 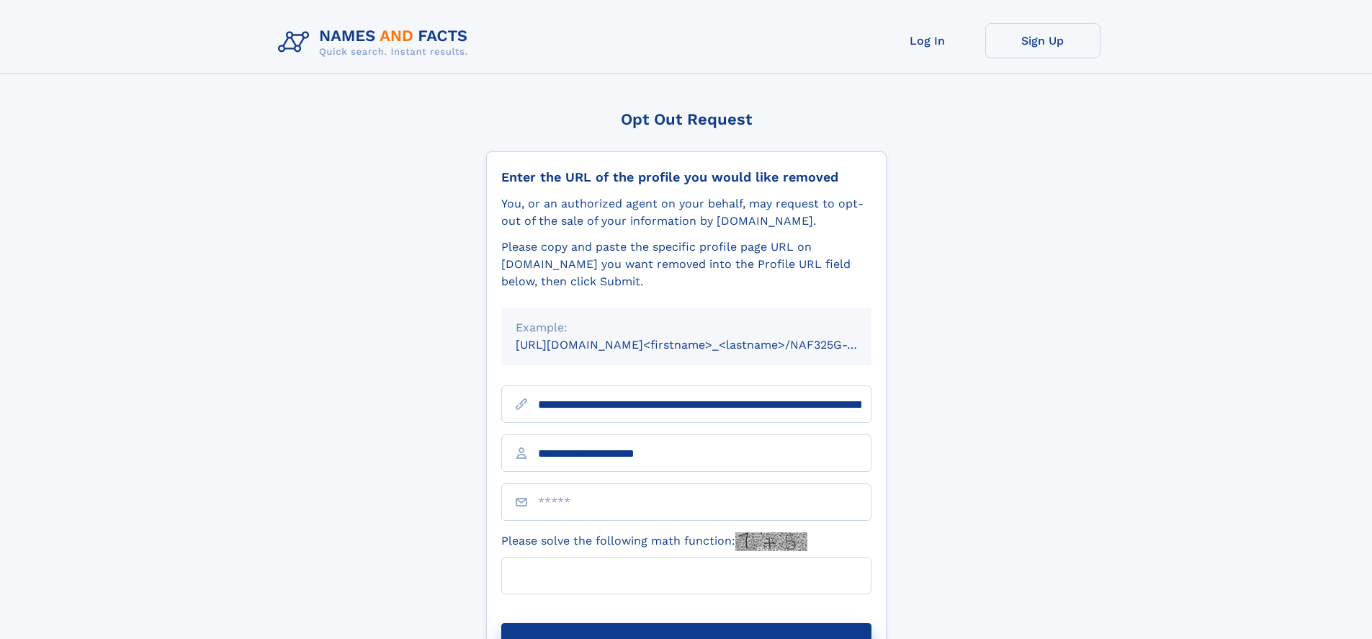 What do you see at coordinates (1043, 40) in the screenshot?
I see `a: Sign Up` at bounding box center [1043, 40].